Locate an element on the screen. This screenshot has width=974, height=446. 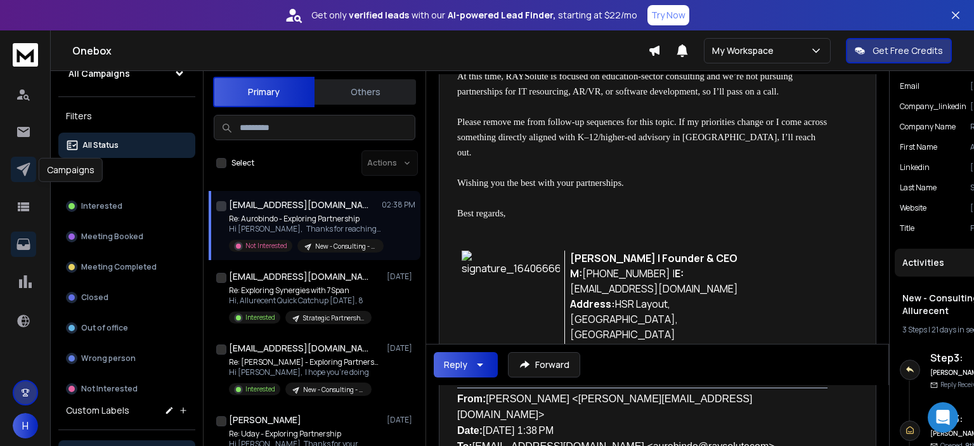
p: 02:38 PM is located at coordinates (398, 205).